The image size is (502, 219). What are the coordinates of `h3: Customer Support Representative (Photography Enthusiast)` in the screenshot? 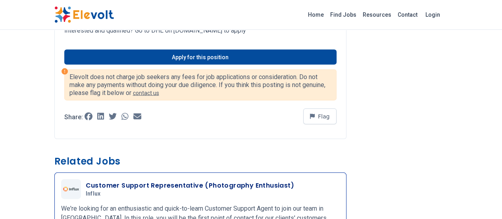 It's located at (190, 185).